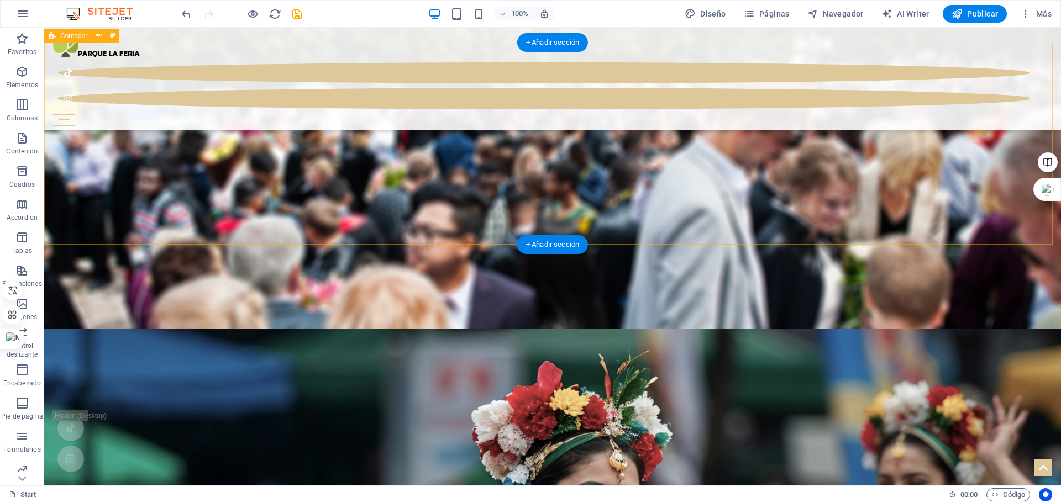  I want to click on span: AI Writer, so click(905, 14).